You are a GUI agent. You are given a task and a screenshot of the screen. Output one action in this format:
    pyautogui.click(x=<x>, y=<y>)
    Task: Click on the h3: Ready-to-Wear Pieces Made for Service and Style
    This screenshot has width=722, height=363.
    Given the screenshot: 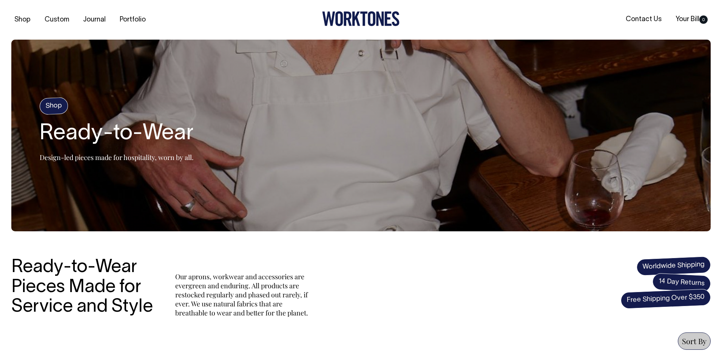 What is the action you would take?
    pyautogui.click(x=85, y=288)
    